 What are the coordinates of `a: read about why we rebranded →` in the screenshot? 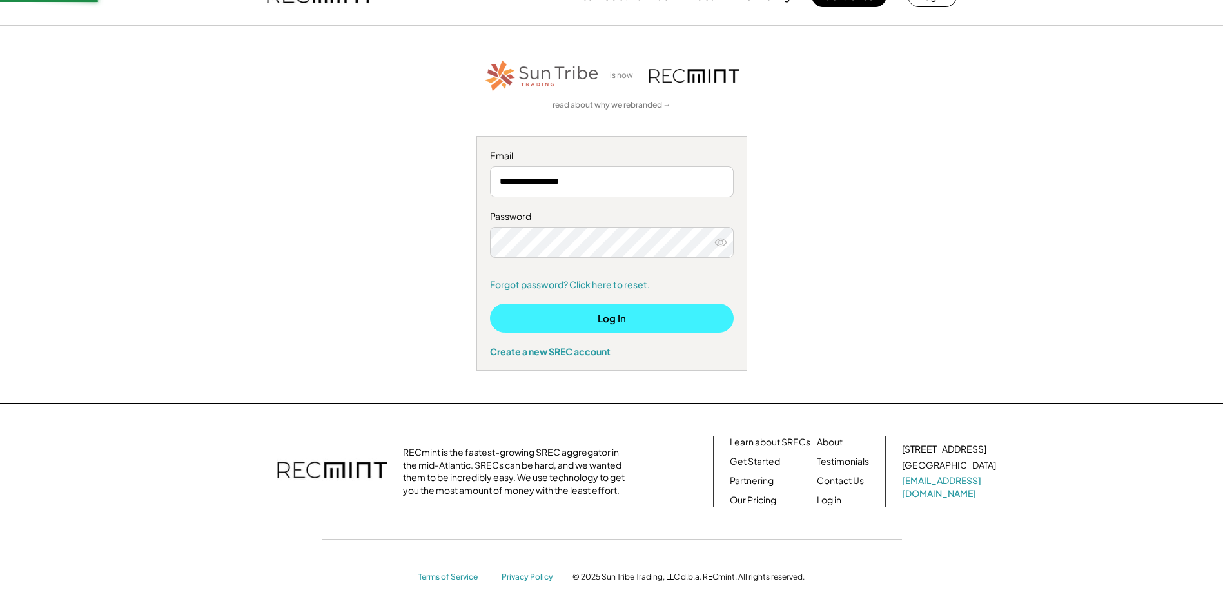 It's located at (612, 105).